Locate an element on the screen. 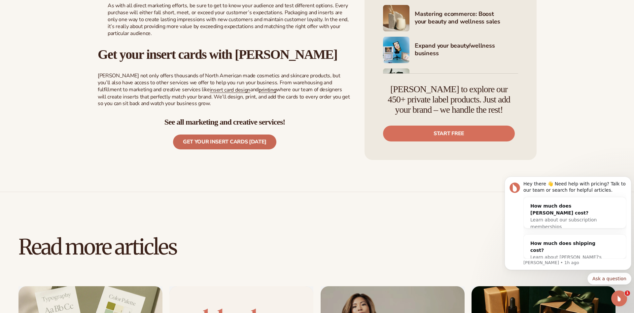 This screenshot has width=634, height=313. a: Shopify Image 7 Expand your beauty/wellness business is located at coordinates (450, 50).